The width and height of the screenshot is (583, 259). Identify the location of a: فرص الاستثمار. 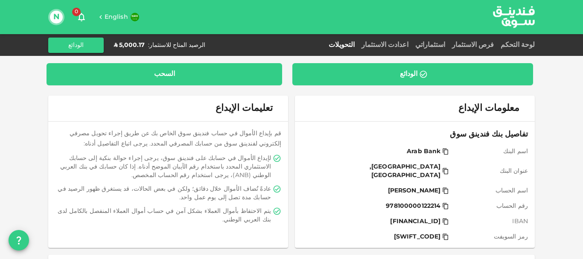
(473, 45).